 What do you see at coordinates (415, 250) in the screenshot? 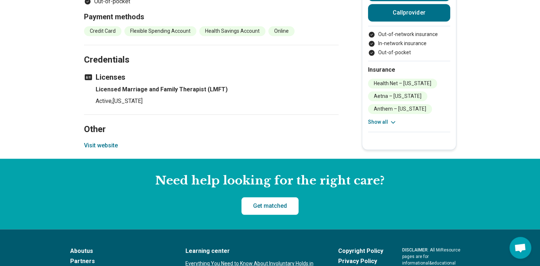
I see `span: DISCLAIMER` at bounding box center [415, 250].